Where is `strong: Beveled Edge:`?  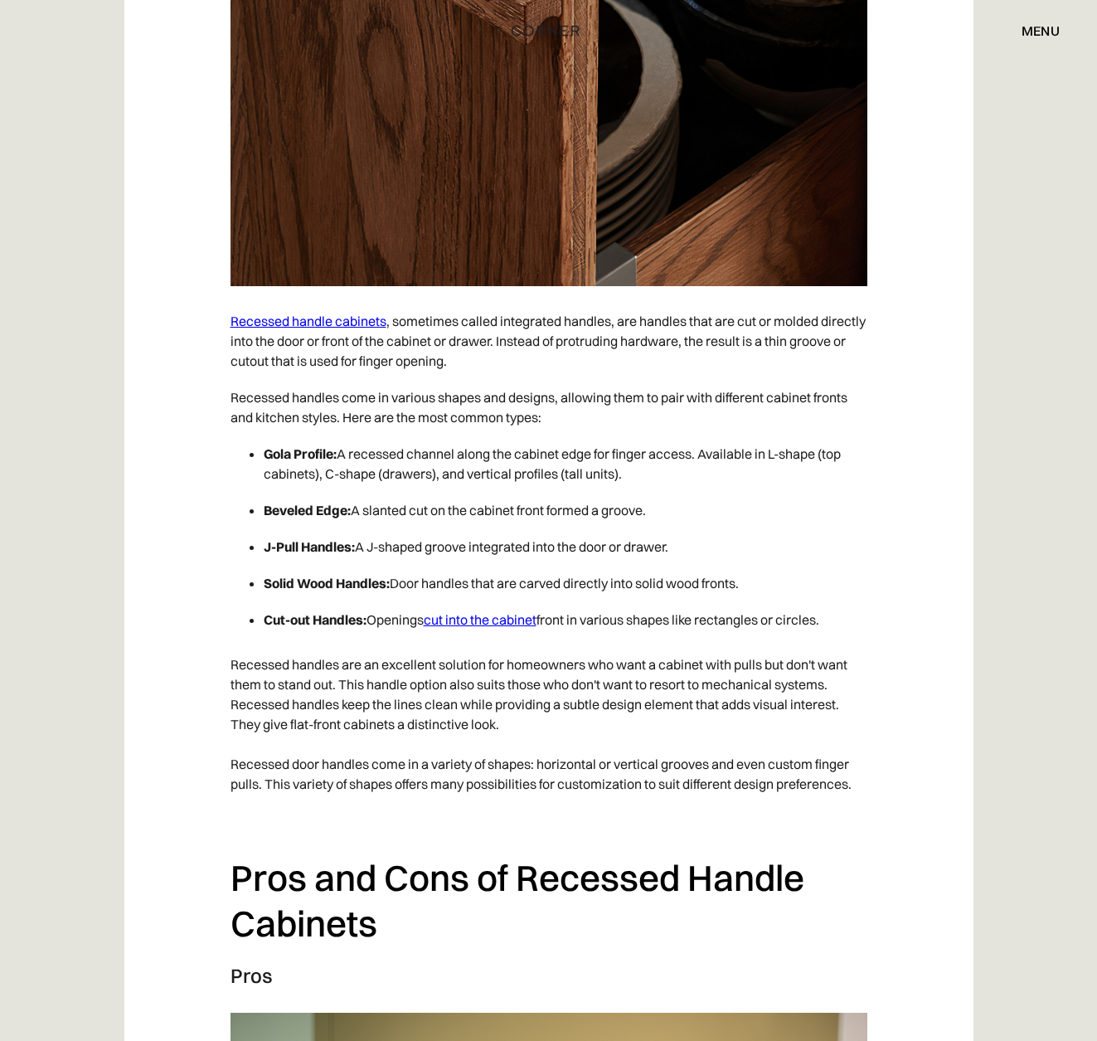 strong: Beveled Edge: is located at coordinates (307, 510).